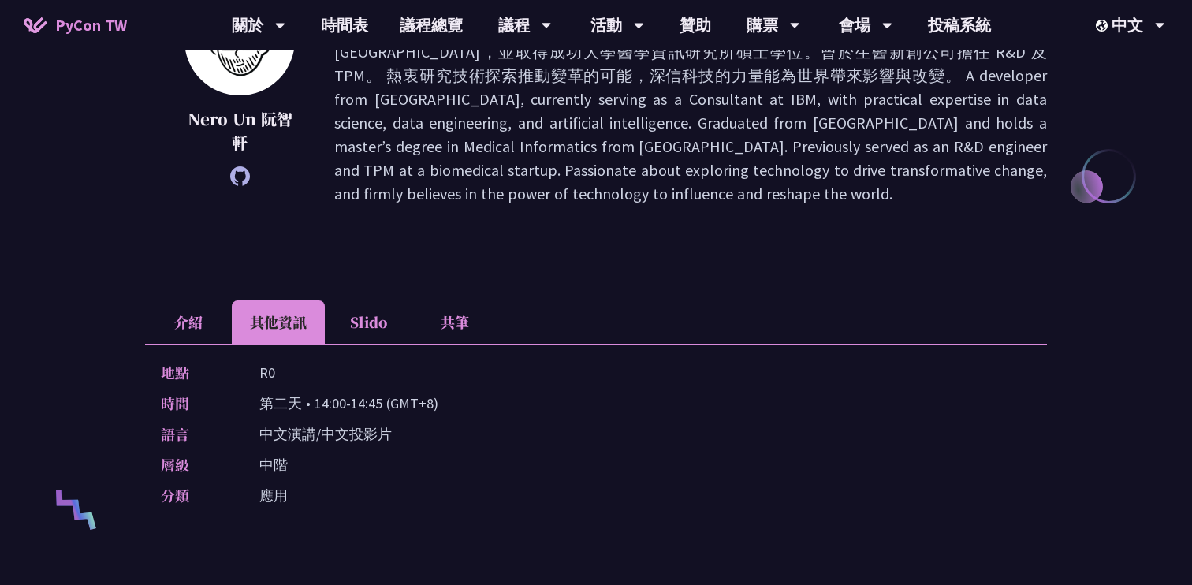 Image resolution: width=1192 pixels, height=585 pixels. What do you see at coordinates (1104, 25) in the screenshot?
I see `img: Locale Icon` at bounding box center [1104, 25].